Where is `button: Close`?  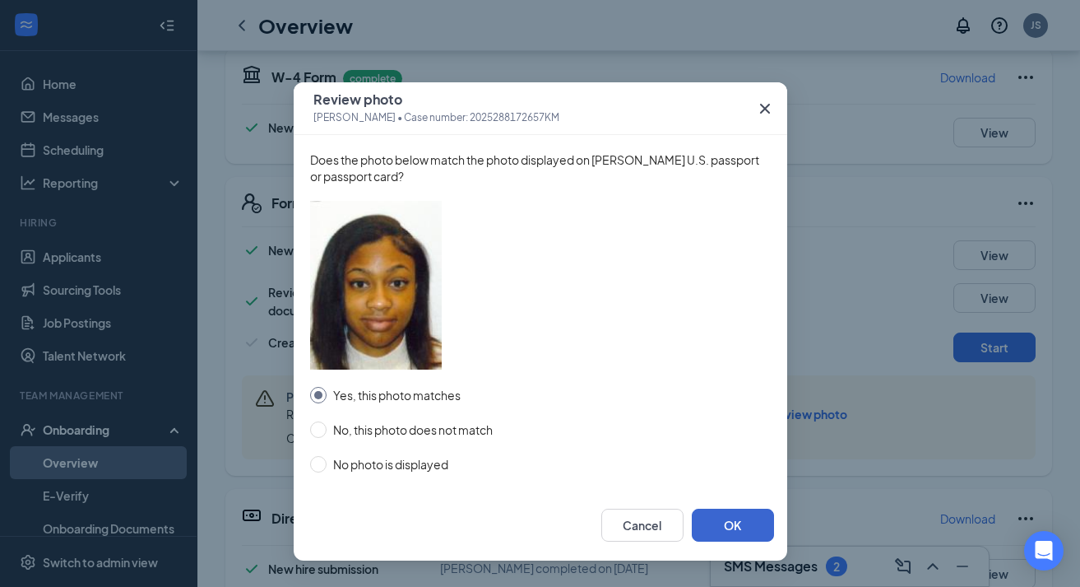
button: Close is located at coordinates (765, 109).